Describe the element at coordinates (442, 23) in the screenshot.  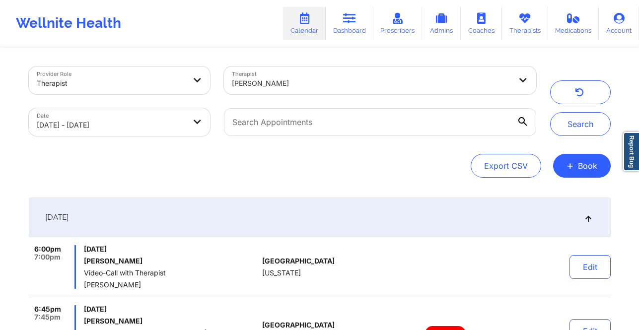
I see `a: Admins` at that location.